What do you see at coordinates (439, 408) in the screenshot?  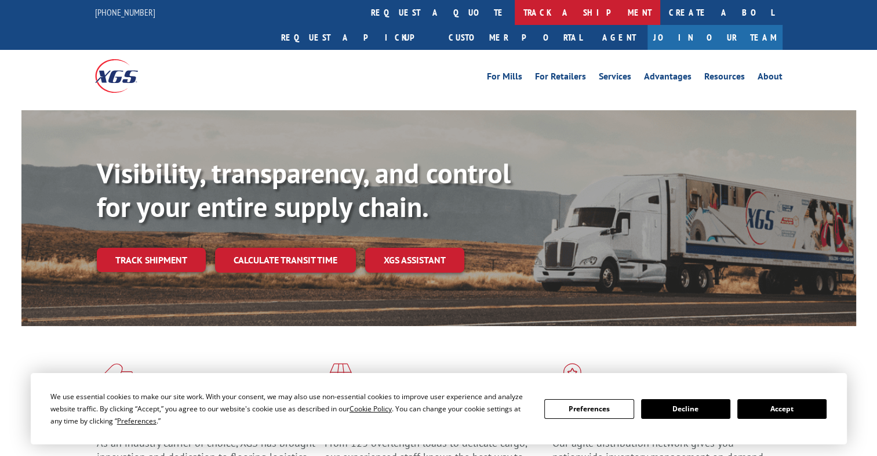 I see `div: Cookie Consent Prompt` at bounding box center [439, 408].